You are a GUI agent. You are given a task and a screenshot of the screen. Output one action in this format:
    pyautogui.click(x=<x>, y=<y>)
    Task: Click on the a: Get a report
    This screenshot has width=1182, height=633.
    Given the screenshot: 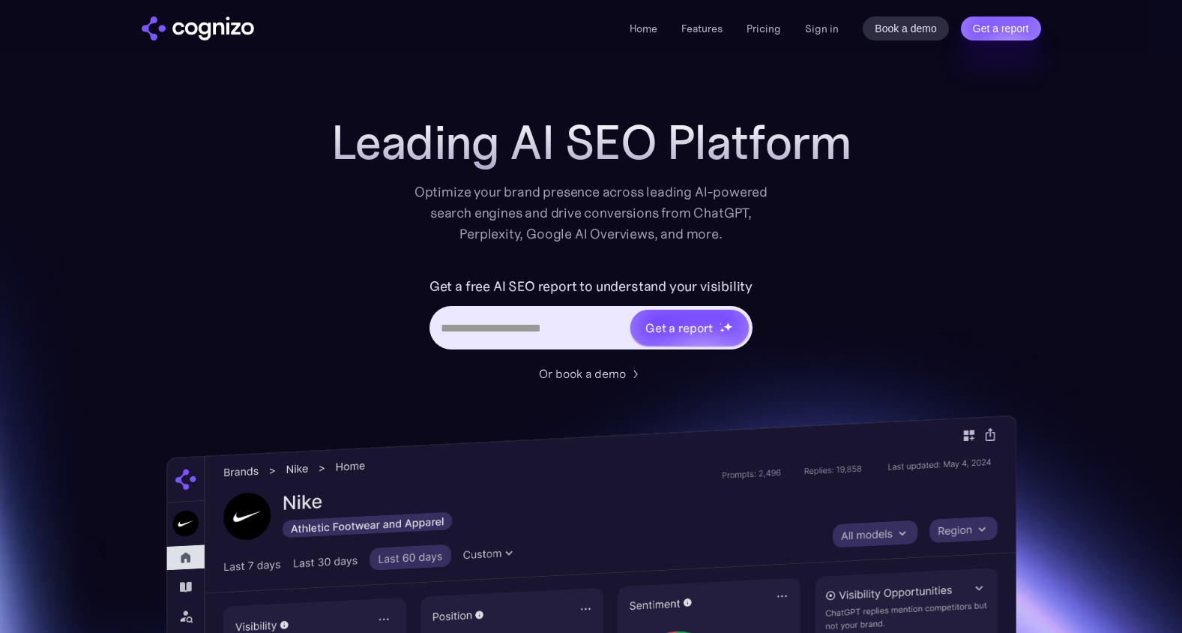 What is the action you would take?
    pyautogui.click(x=1001, y=28)
    